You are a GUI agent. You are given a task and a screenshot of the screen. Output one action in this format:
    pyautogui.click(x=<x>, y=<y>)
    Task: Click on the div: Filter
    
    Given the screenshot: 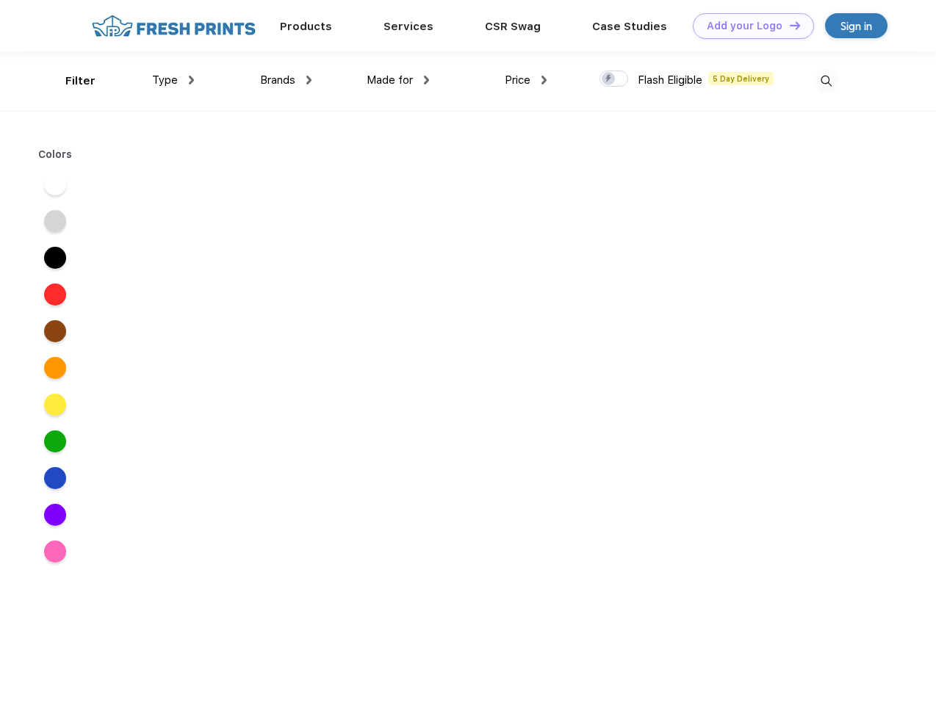 What is the action you would take?
    pyautogui.click(x=80, y=81)
    